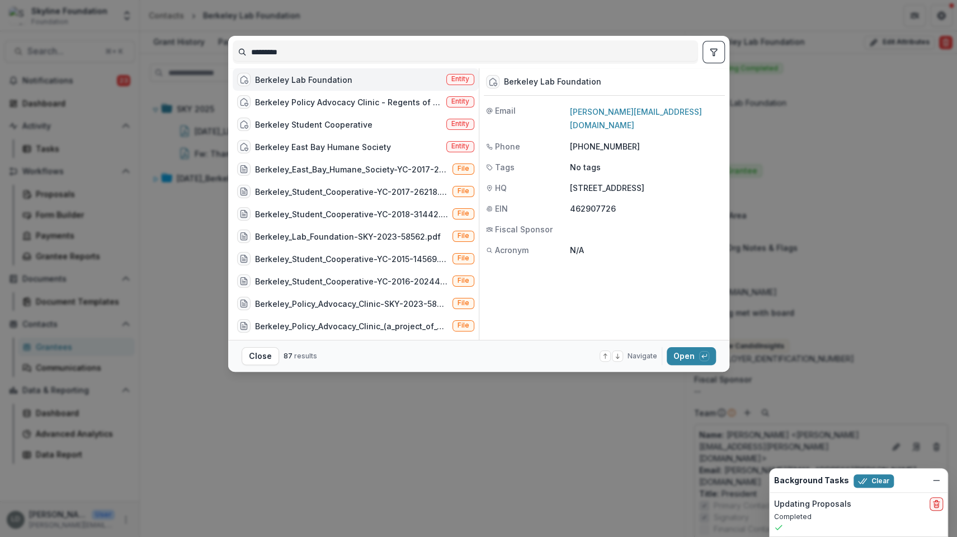 The width and height of the screenshot is (957, 537). Describe the element at coordinates (524, 229) in the screenshot. I see `span: Fiscal Sponsor` at that location.